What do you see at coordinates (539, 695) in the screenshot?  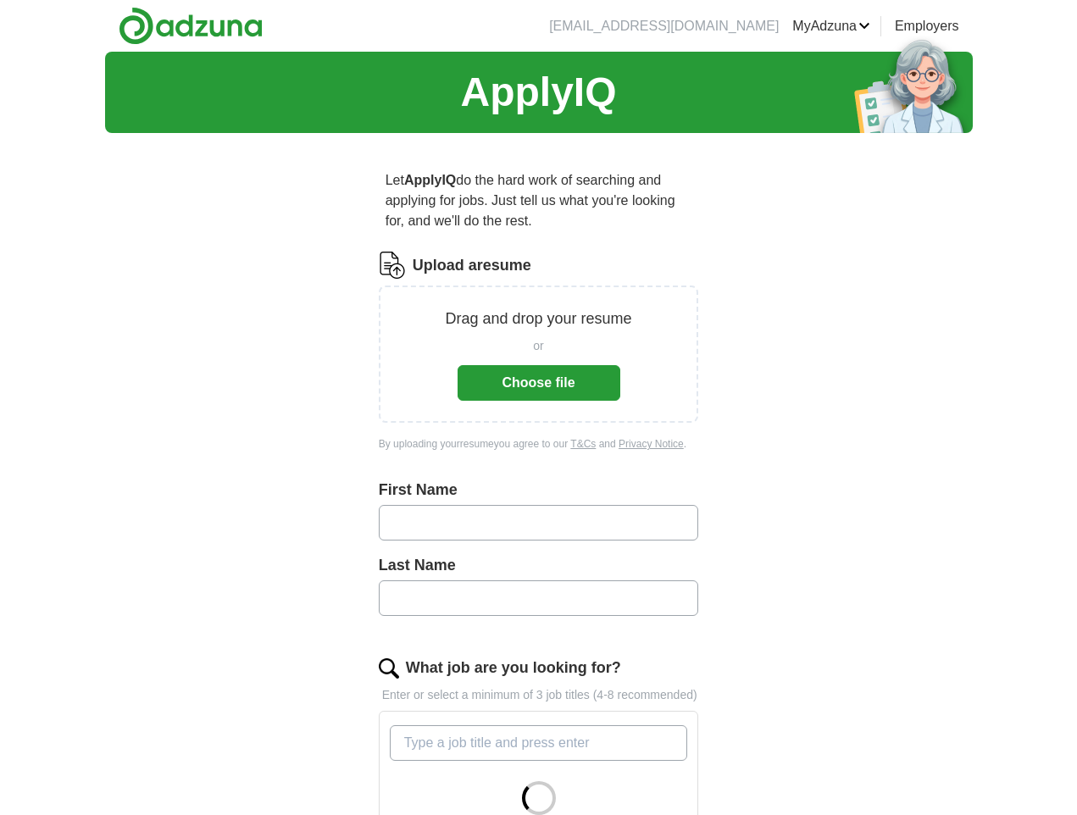 I see `p: Enter or select a minimum of 3 job titles (4-8 recommended)` at bounding box center [539, 695].